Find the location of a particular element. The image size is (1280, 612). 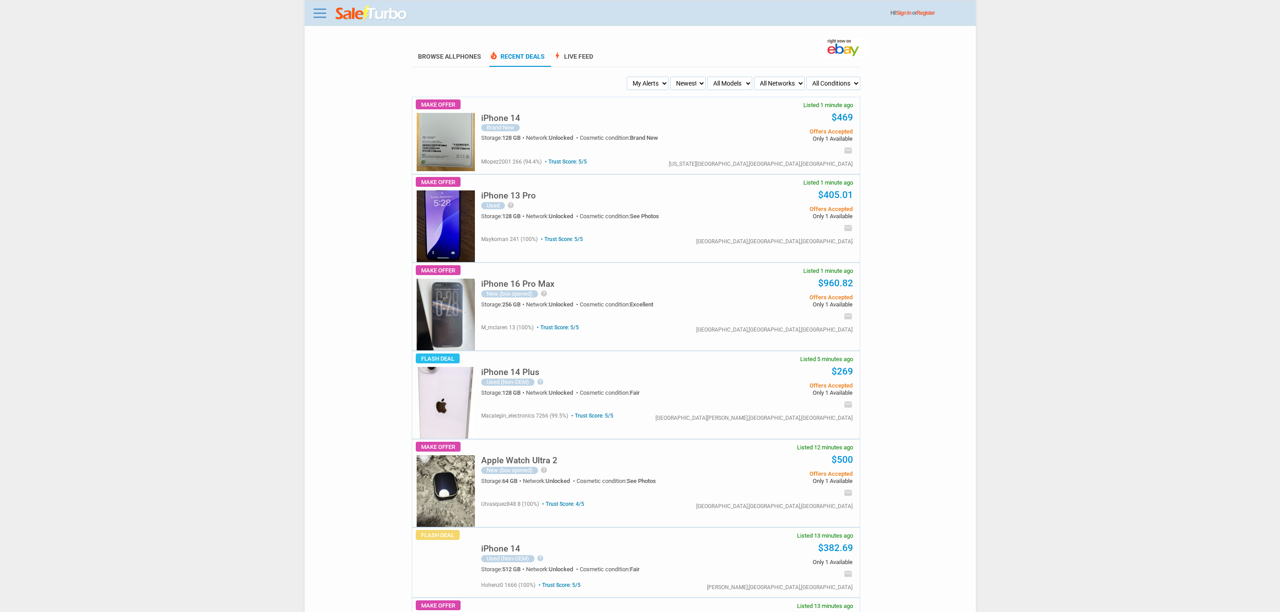

span: Brand New is located at coordinates (644, 138).